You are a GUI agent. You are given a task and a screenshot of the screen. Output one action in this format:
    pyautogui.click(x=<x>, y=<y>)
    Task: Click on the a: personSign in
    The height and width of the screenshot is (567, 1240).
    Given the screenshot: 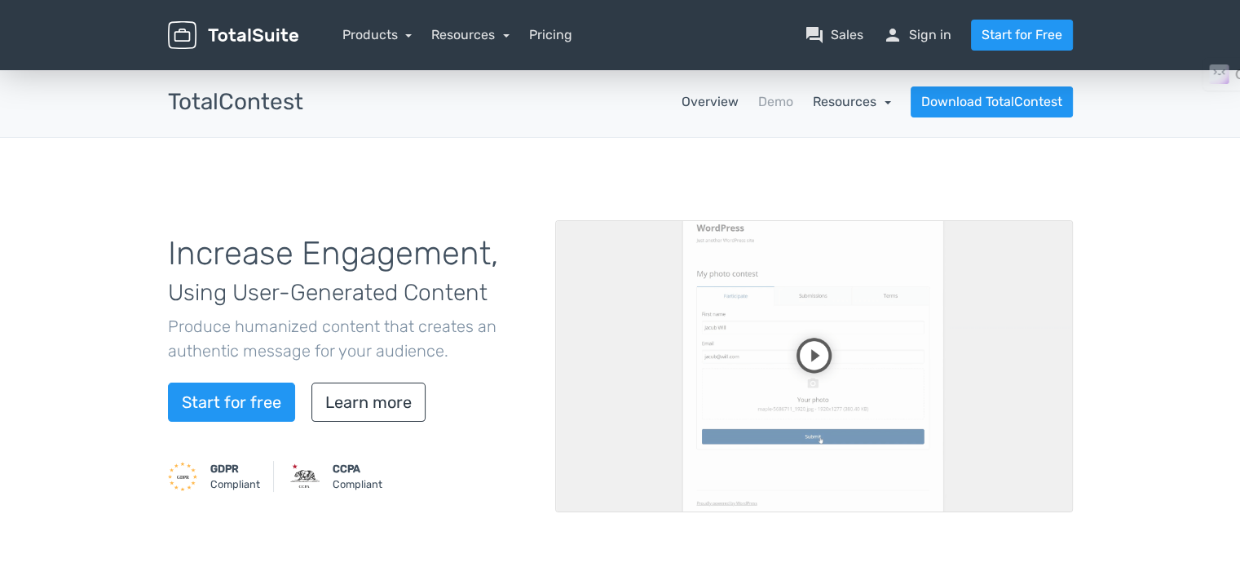 What is the action you would take?
    pyautogui.click(x=917, y=35)
    